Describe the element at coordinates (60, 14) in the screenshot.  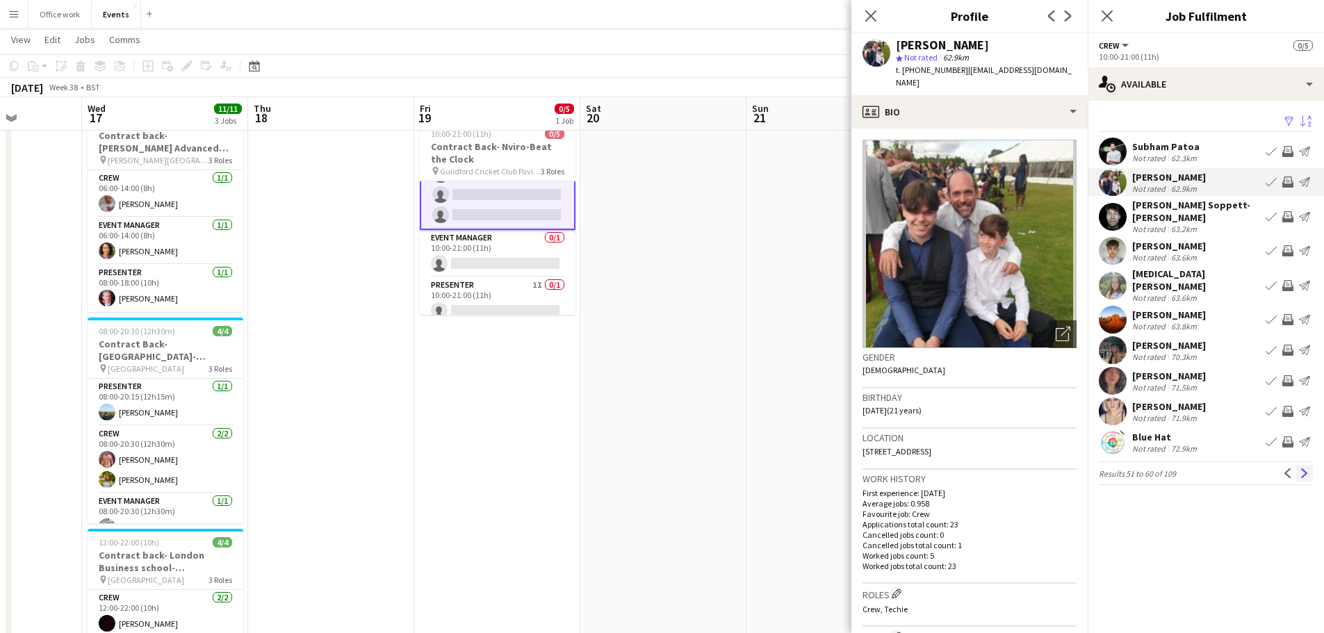
I see `button: Office work` at that location.